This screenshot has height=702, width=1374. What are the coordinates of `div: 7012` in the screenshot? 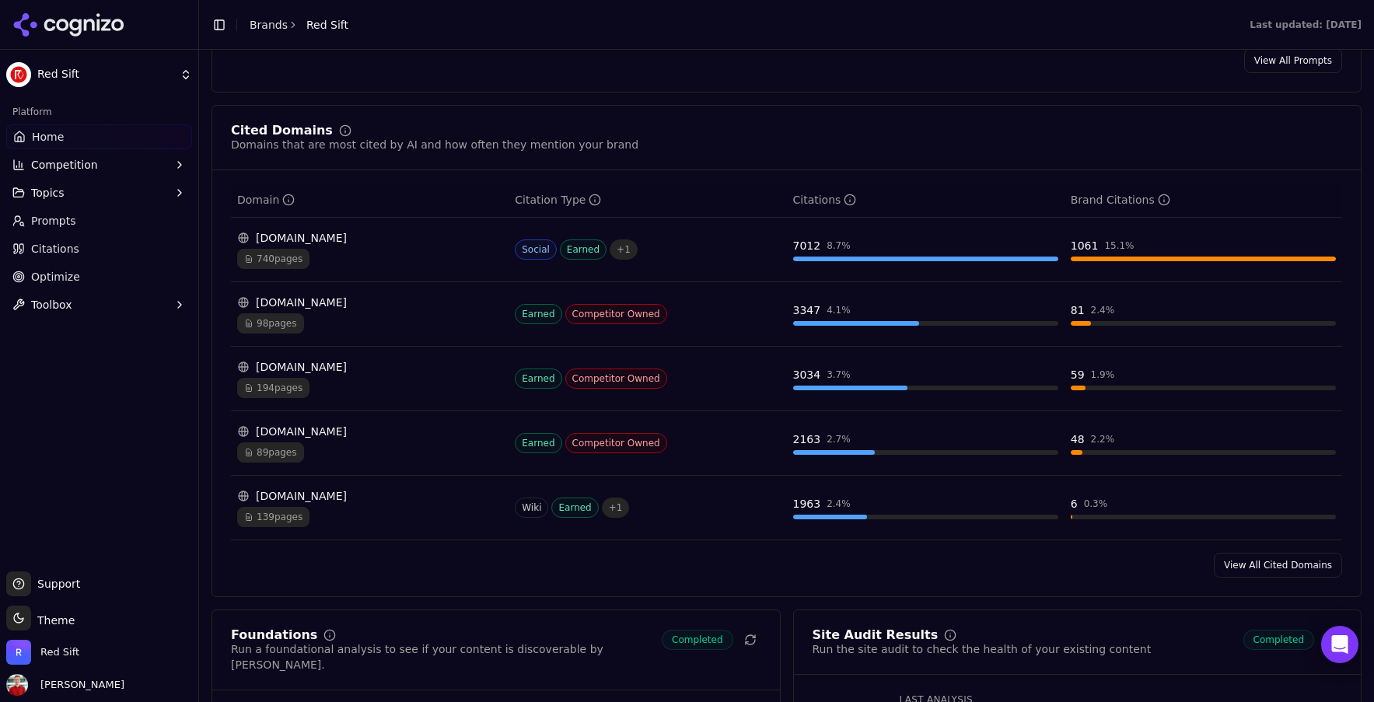 It's located at (807, 246).